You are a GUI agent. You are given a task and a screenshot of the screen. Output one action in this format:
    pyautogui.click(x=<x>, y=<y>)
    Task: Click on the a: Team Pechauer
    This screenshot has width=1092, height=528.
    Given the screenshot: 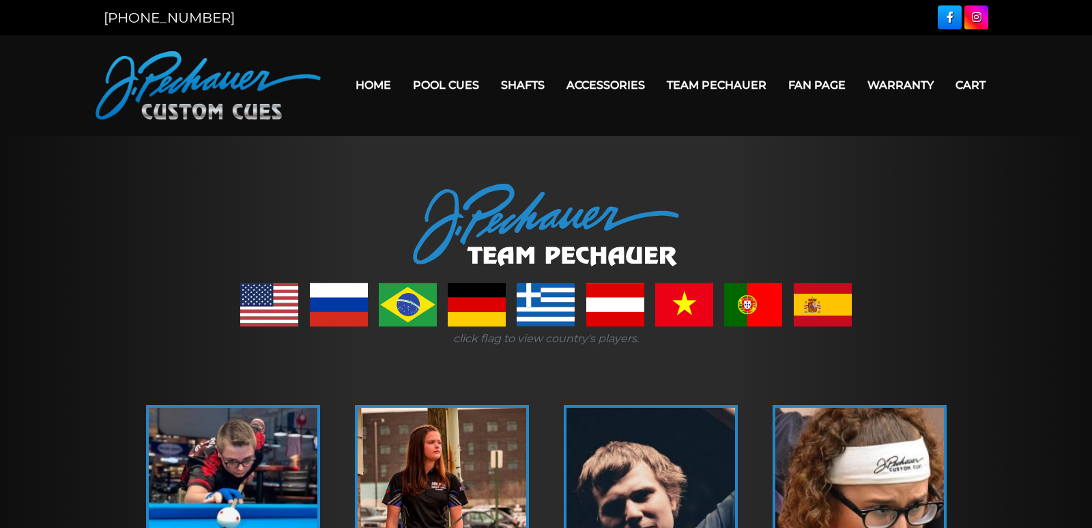 What is the action you would take?
    pyautogui.click(x=717, y=85)
    